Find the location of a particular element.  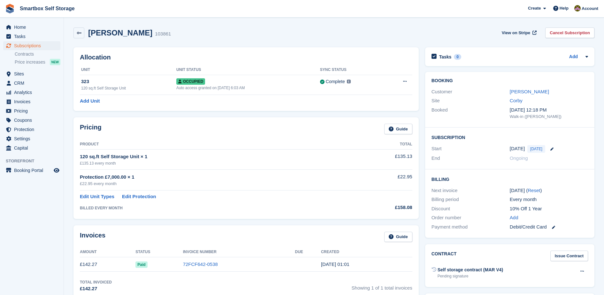

div: Payment method is located at coordinates (470, 227).